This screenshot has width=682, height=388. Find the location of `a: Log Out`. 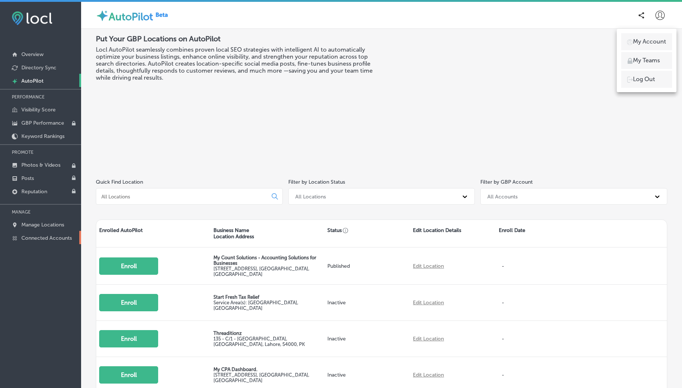

a: Log Out is located at coordinates (647, 79).